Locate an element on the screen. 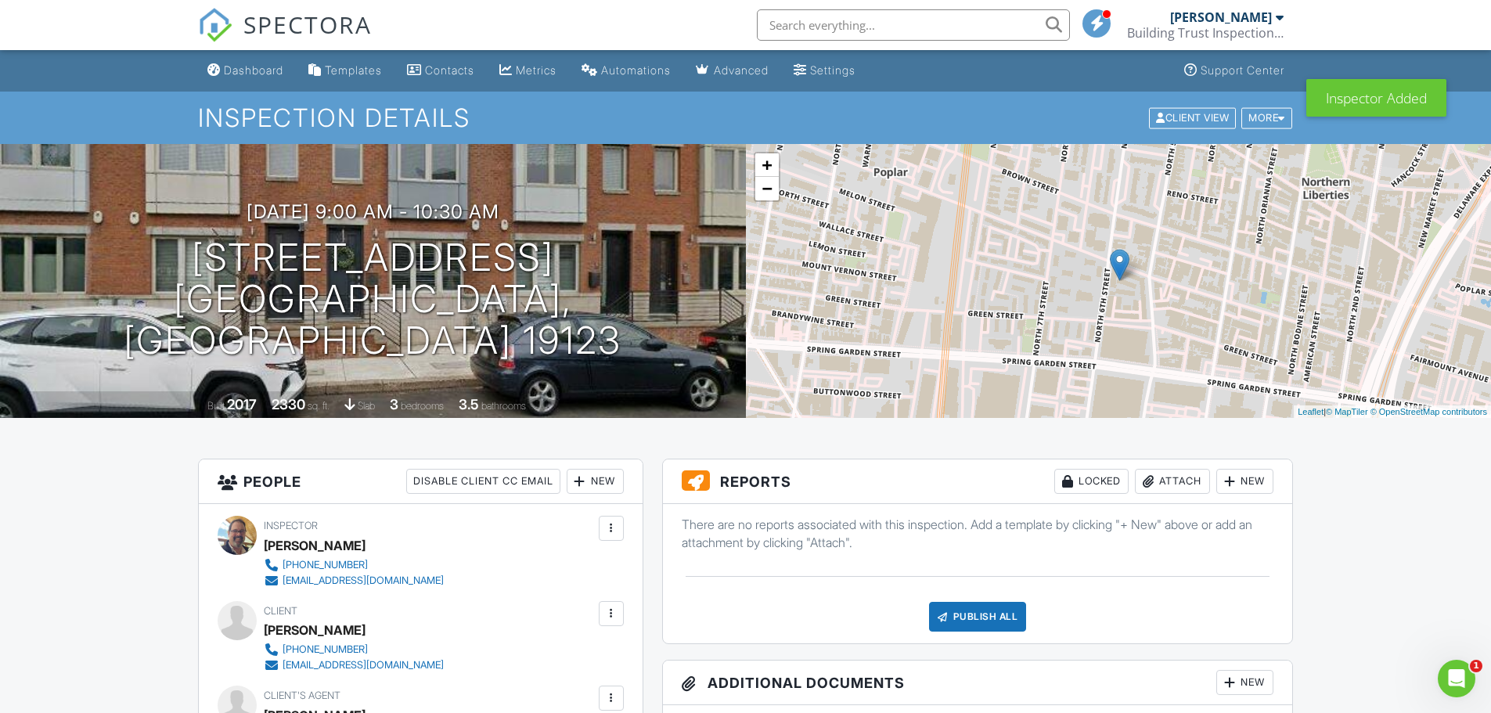  div: Building Trust Inspections, LLC is located at coordinates (1205, 33).